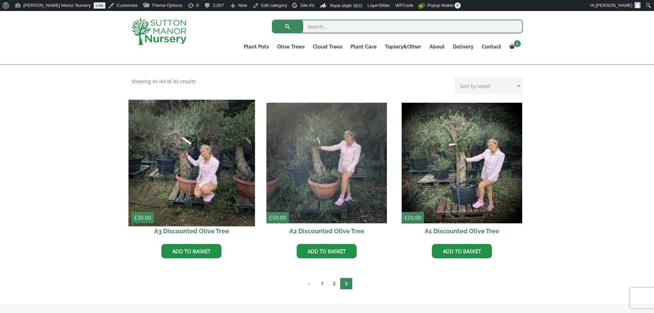 This screenshot has width=654, height=313. What do you see at coordinates (363, 47) in the screenshot?
I see `a: Plant Care` at bounding box center [363, 47].